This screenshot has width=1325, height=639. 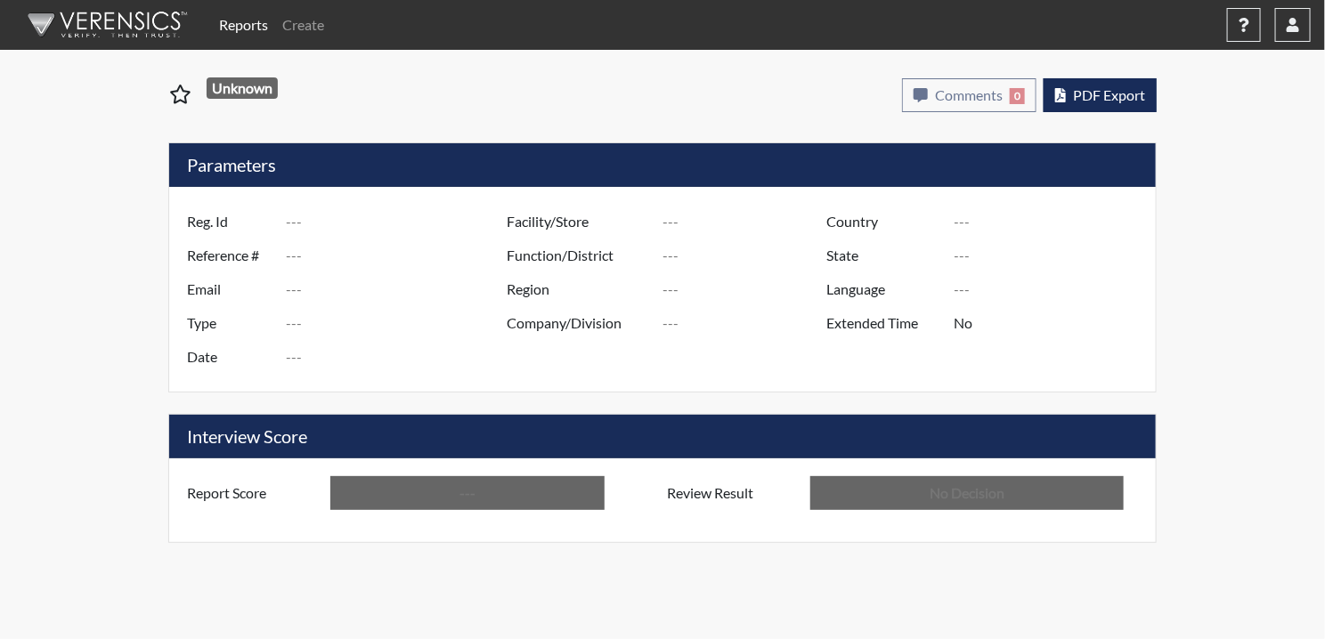 What do you see at coordinates (884, 256) in the screenshot?
I see `label: State` at bounding box center [884, 256].